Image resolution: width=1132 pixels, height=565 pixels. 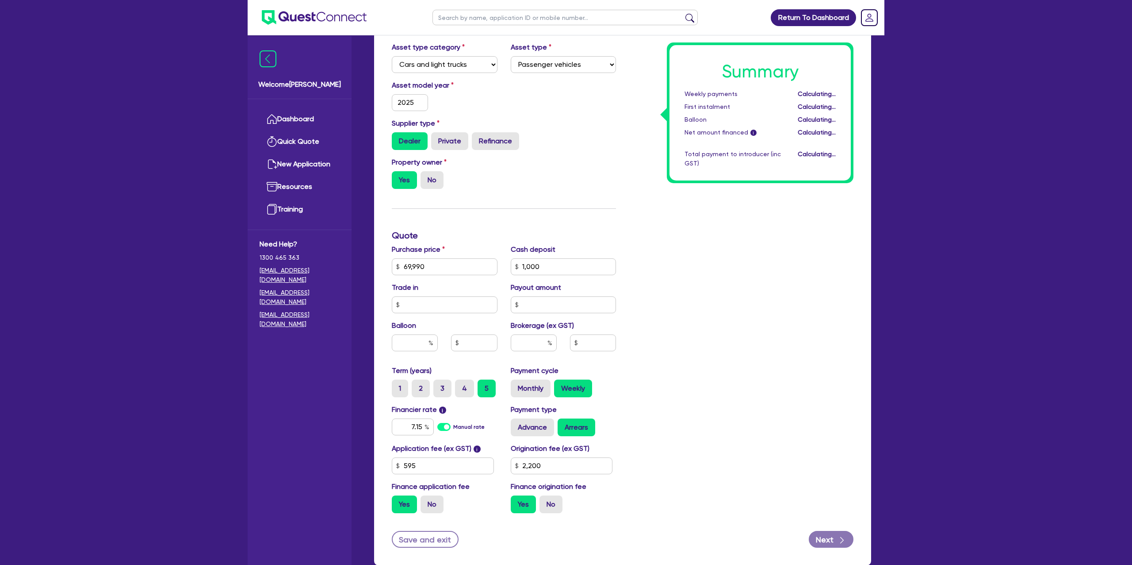 I want to click on div: Balloon, so click(x=733, y=119).